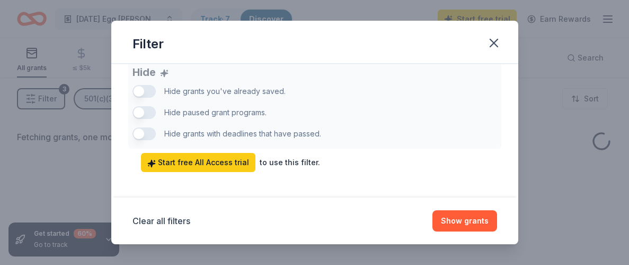 The image size is (629, 265). I want to click on button: Show grants, so click(465, 221).